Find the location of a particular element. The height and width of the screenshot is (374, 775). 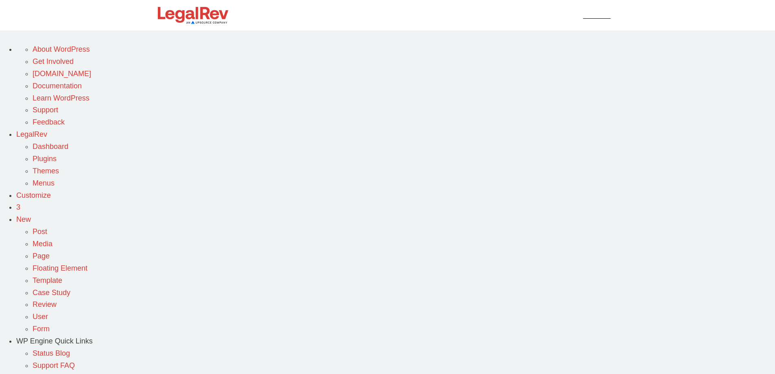

a: Documentation is located at coordinates (57, 86).